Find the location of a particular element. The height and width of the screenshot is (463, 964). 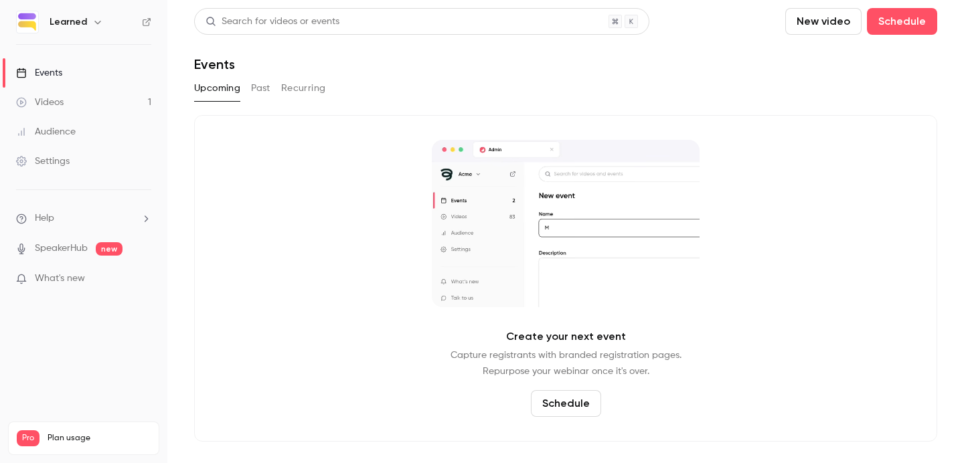

span: Pro is located at coordinates (28, 439).